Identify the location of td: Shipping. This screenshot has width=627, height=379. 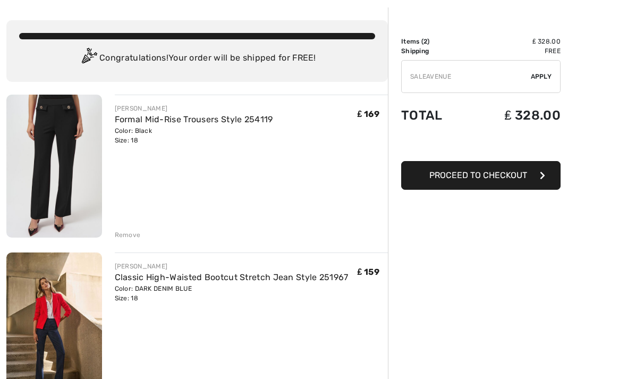
(435, 51).